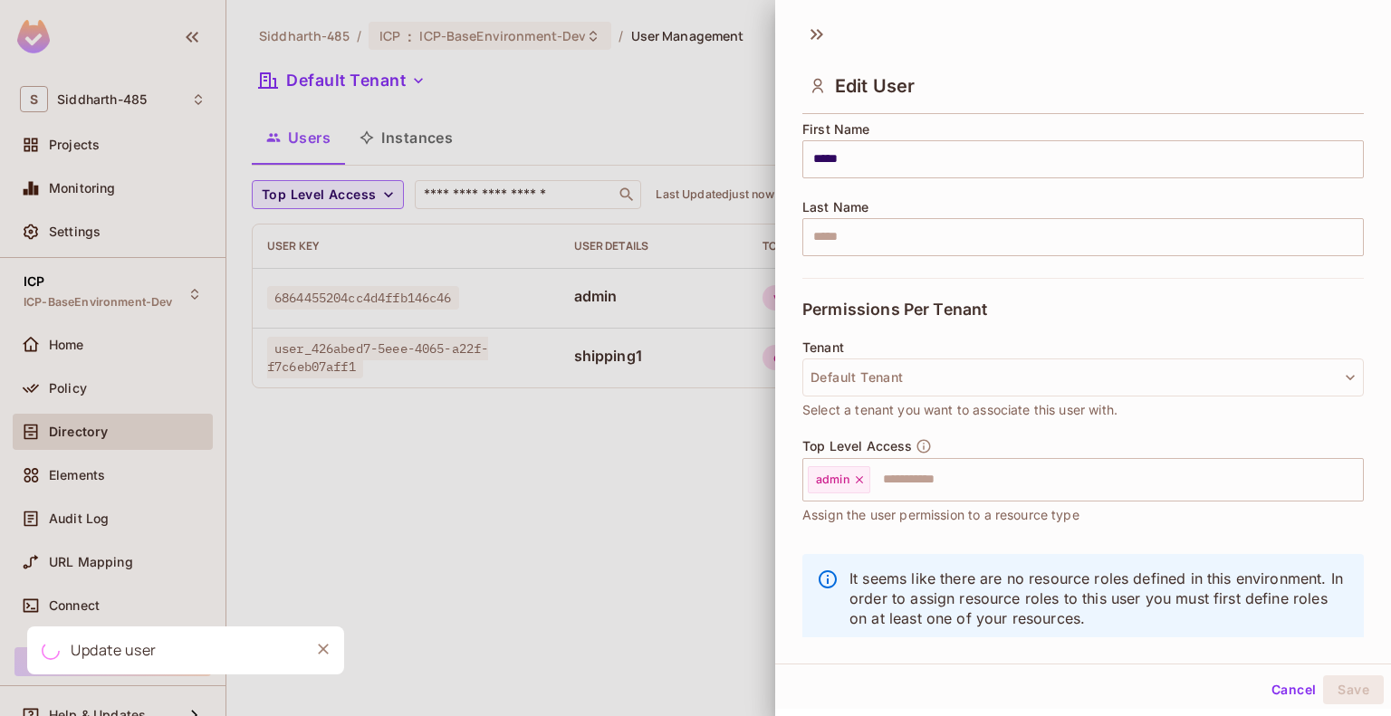 The height and width of the screenshot is (716, 1391). I want to click on span: Edit User, so click(875, 86).